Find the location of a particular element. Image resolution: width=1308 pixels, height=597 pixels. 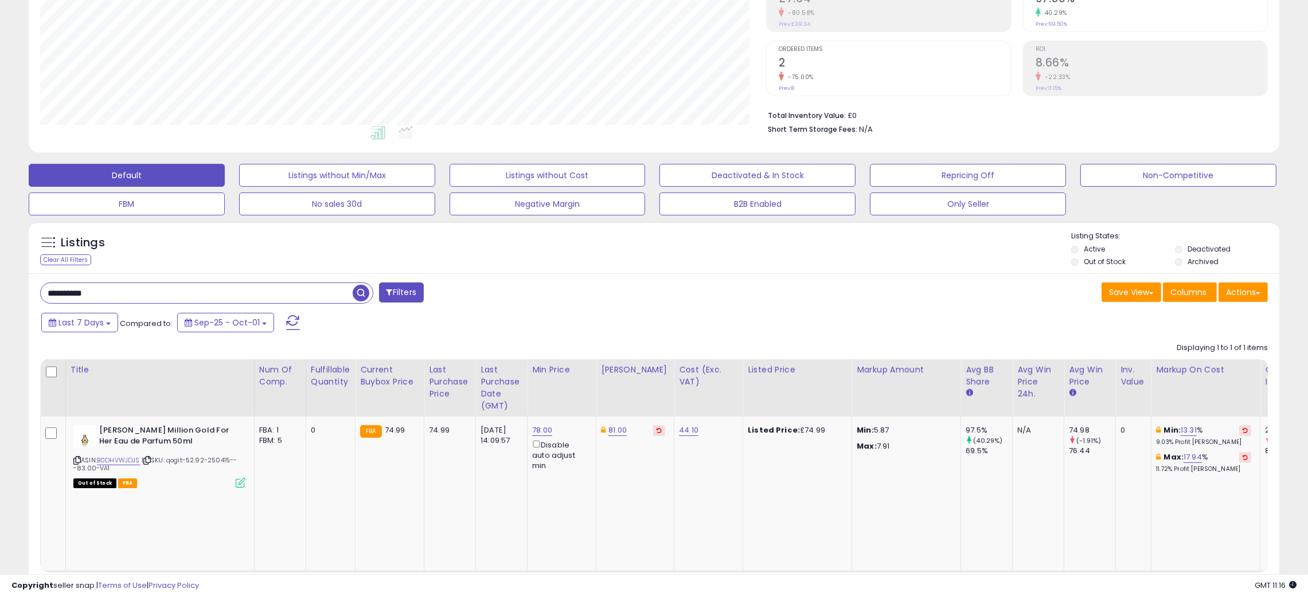

div: FBM: 5 is located at coordinates (278, 441).